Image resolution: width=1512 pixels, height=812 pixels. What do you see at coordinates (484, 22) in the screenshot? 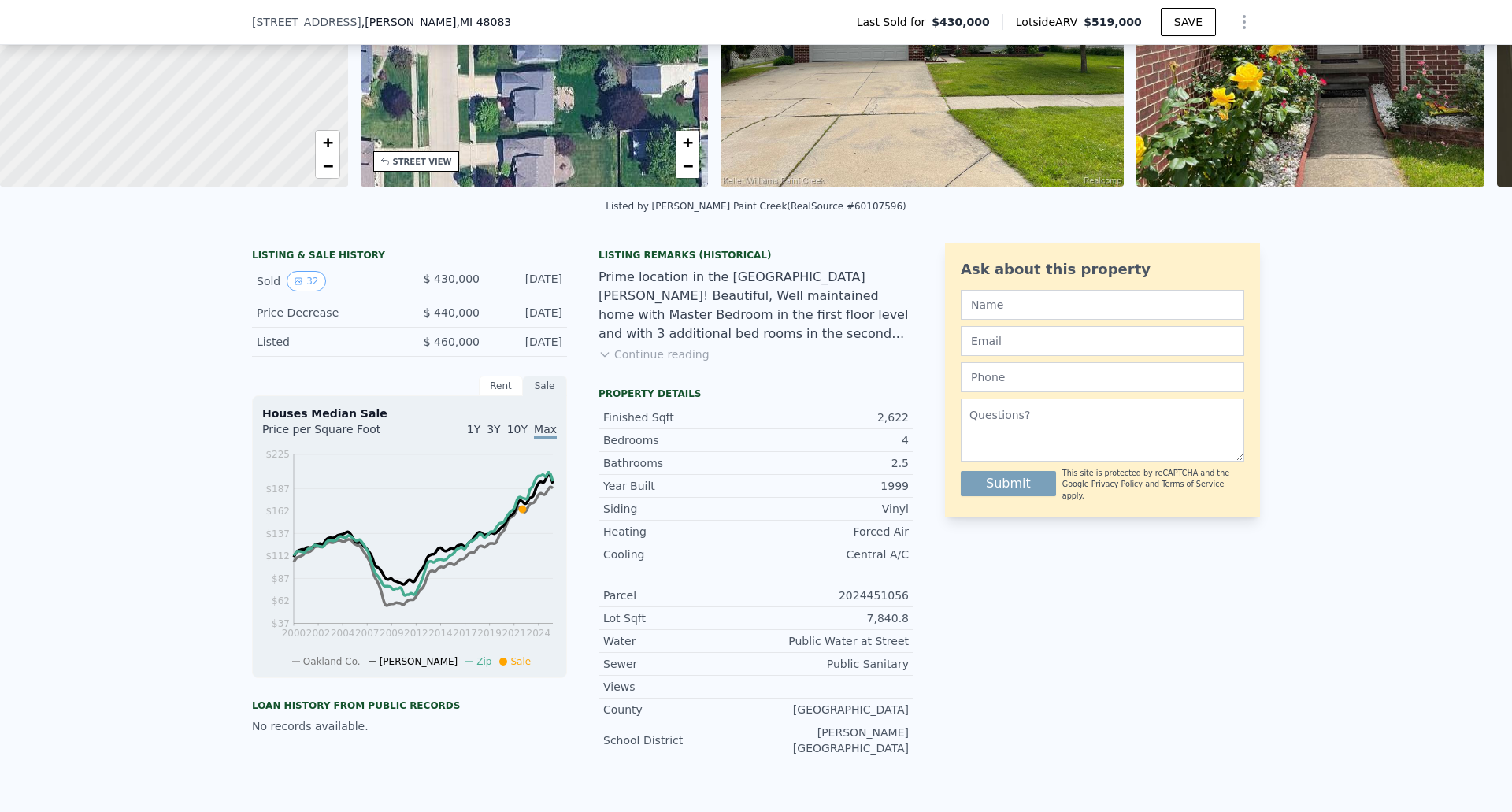
I see `span: , MI 48083` at bounding box center [484, 22].